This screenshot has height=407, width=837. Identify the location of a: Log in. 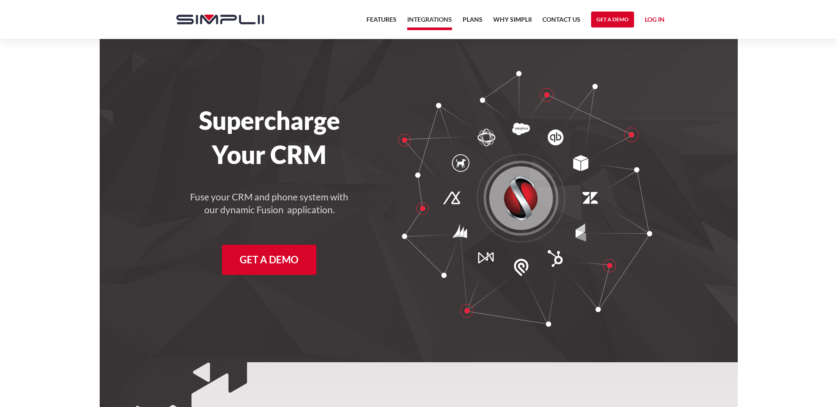
(655, 21).